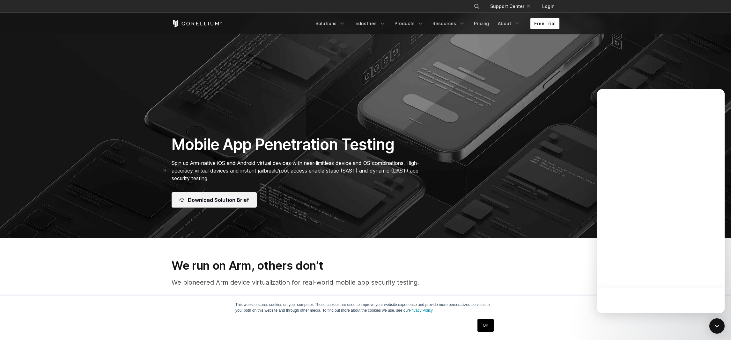 This screenshot has height=340, width=731. I want to click on a: Pricing, so click(481, 24).